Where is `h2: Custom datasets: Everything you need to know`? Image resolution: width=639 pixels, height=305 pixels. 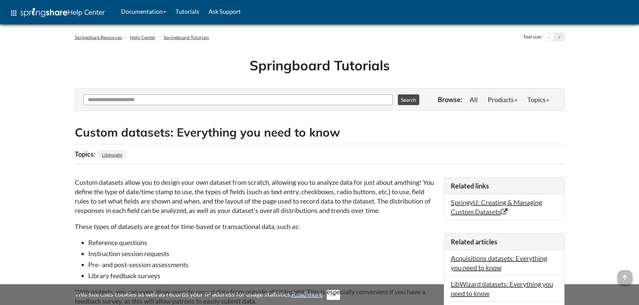 h2: Custom datasets: Everything you need to know is located at coordinates (320, 132).